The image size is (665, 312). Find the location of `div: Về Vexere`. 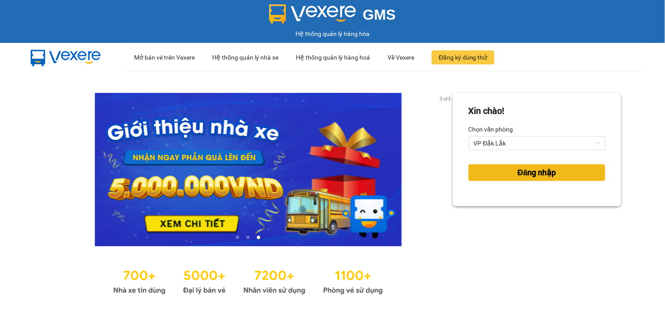

div: Về Vexere is located at coordinates (401, 57).